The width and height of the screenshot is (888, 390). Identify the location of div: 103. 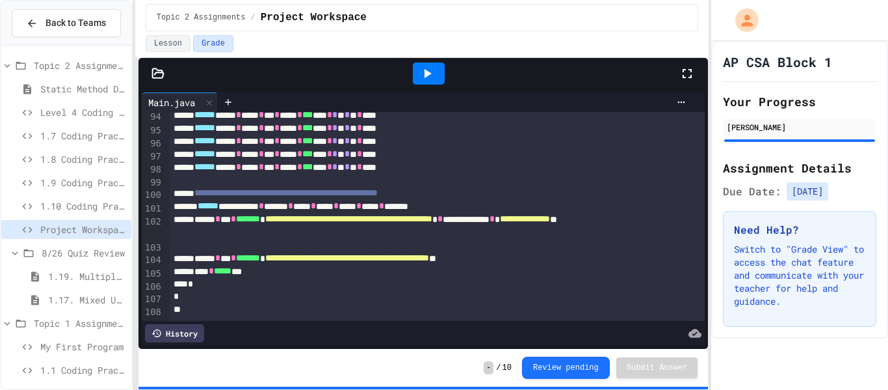
(152, 248).